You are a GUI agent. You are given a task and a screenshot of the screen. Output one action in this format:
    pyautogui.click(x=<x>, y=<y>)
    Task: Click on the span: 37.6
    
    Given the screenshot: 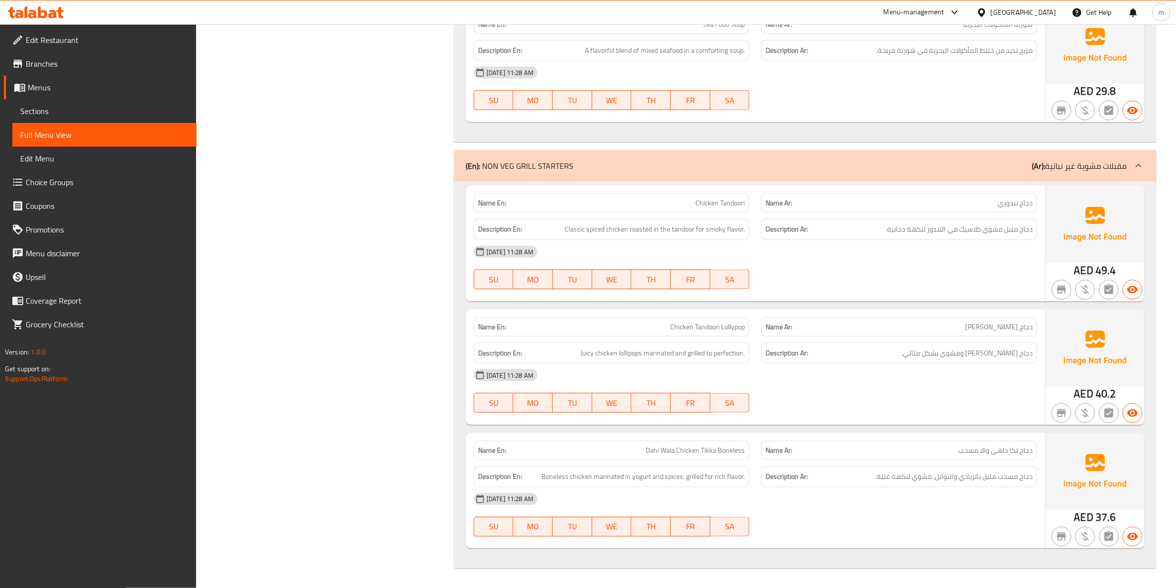 What is the action you would take?
    pyautogui.click(x=1106, y=517)
    